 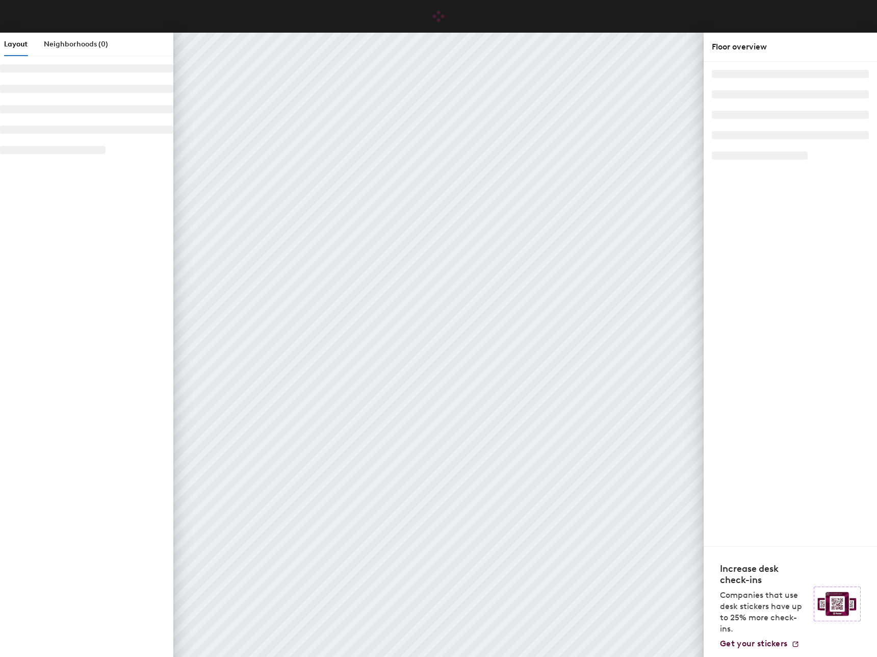 I want to click on div: Floor overview, so click(x=791, y=47).